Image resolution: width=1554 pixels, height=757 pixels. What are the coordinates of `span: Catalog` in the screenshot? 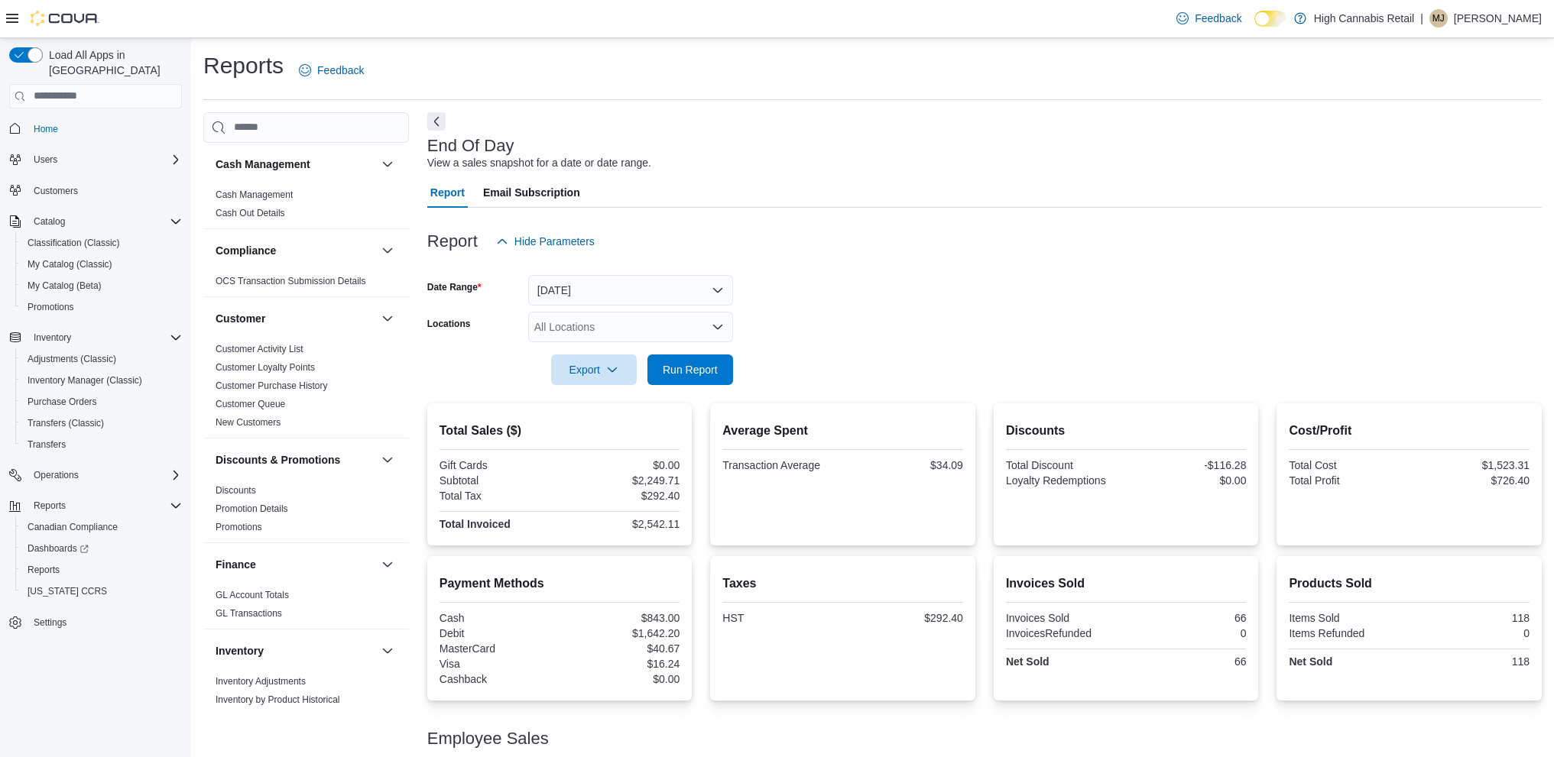 It's located at (105, 222).